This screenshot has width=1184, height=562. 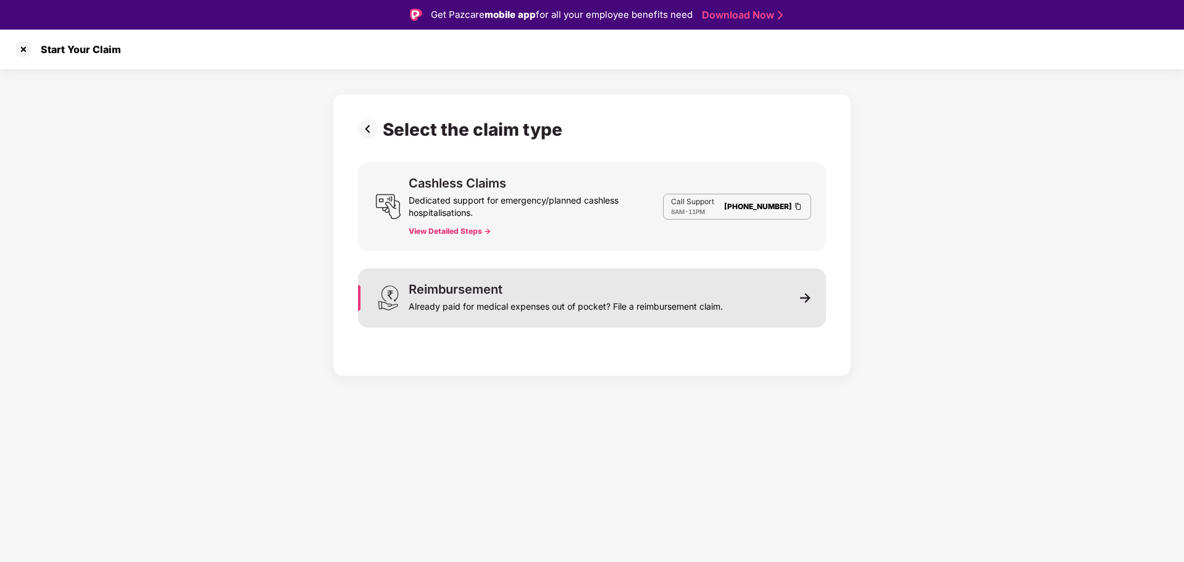 What do you see at coordinates (370, 129) in the screenshot?
I see `img: svg+xml;base64,PHN2ZyBpZD0iUHJldi0zMngzMiIgeG1sbnM9Imh0dHA6Ly93d3cudzMub3JnLzIwMDAvc3ZnIiB3aWR0aD...` at bounding box center [370, 129].